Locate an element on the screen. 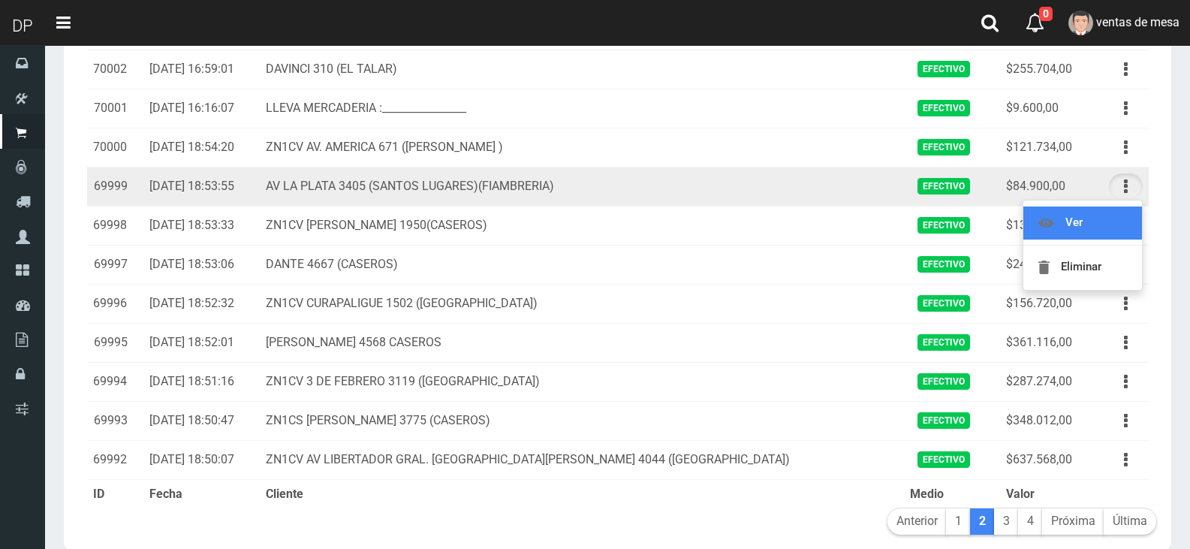 The height and width of the screenshot is (549, 1190). td: 69994 is located at coordinates (115, 381).